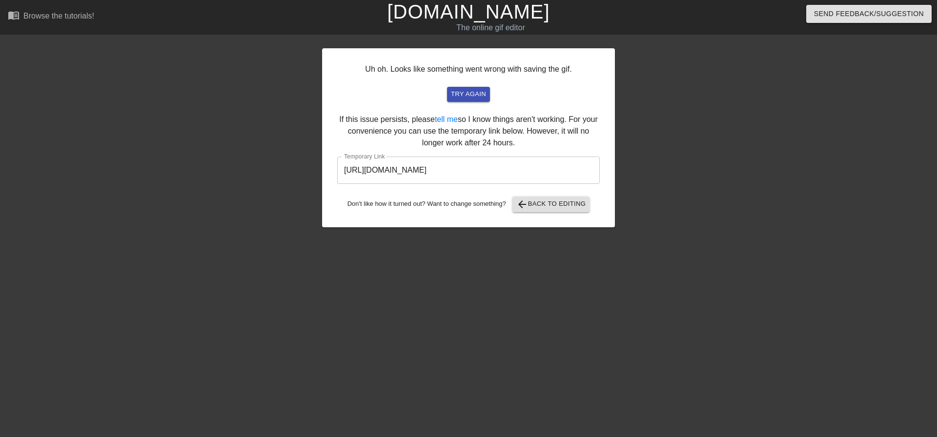  I want to click on span: menu_book, so click(14, 15).